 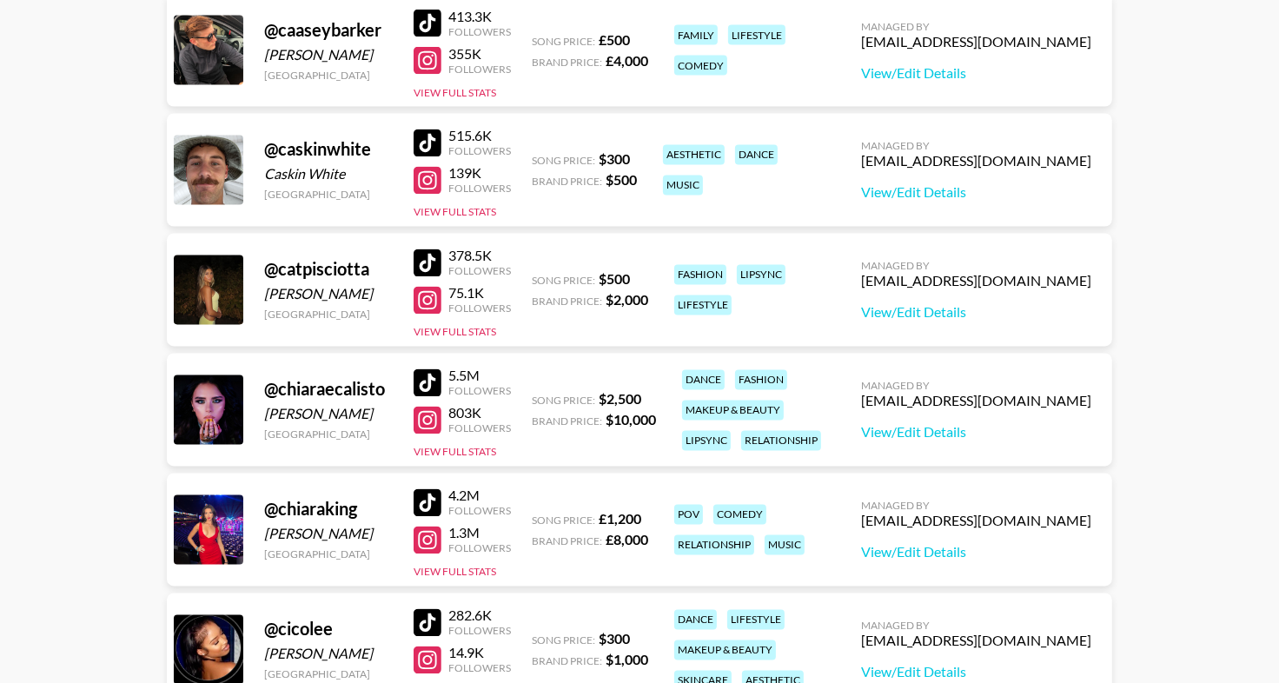 What do you see at coordinates (696, 35) in the screenshot?
I see `div: family` at bounding box center [696, 35].